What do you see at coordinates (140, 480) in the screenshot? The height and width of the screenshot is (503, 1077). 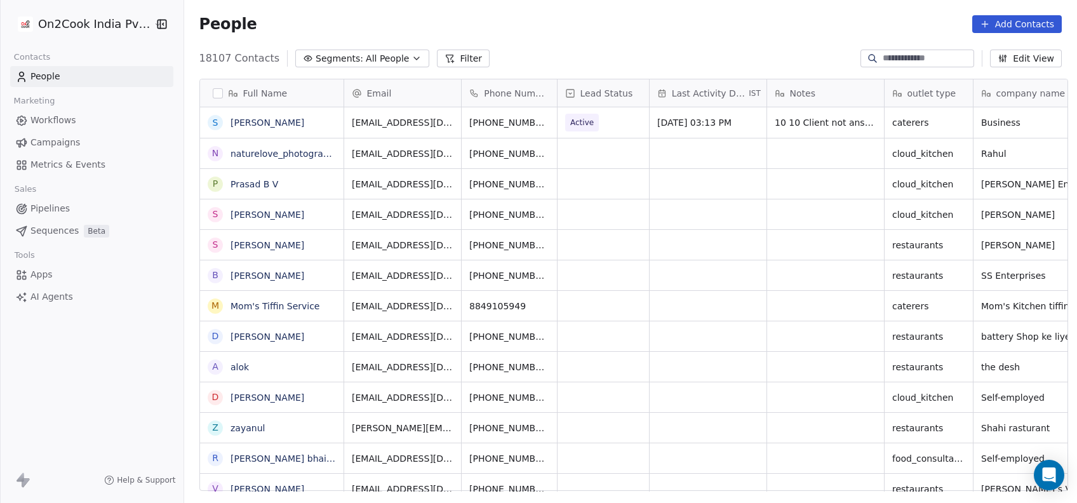 I see `a: Help & Support` at bounding box center [140, 480].